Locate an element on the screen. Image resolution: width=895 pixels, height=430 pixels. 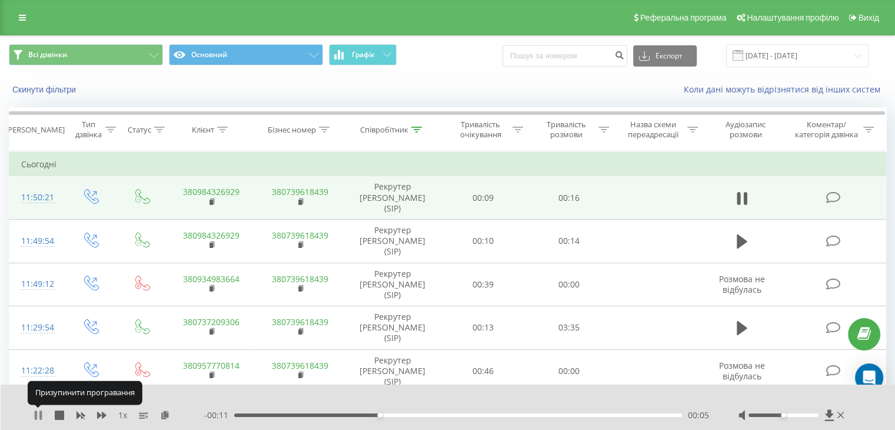
div: Статус is located at coordinates (140, 130).